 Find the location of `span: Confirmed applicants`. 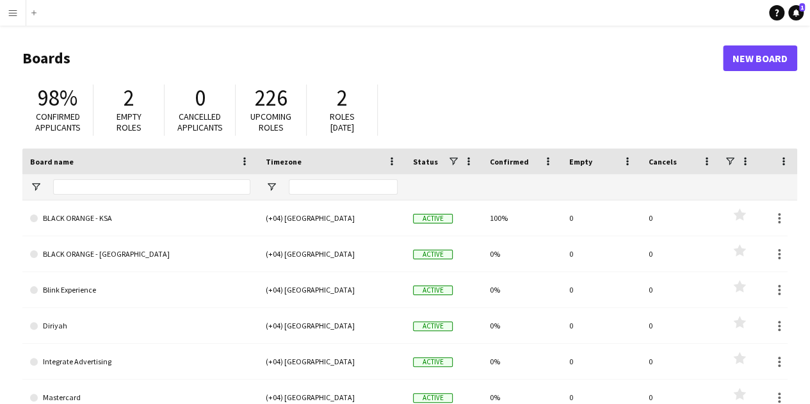

span: Confirmed applicants is located at coordinates (58, 122).